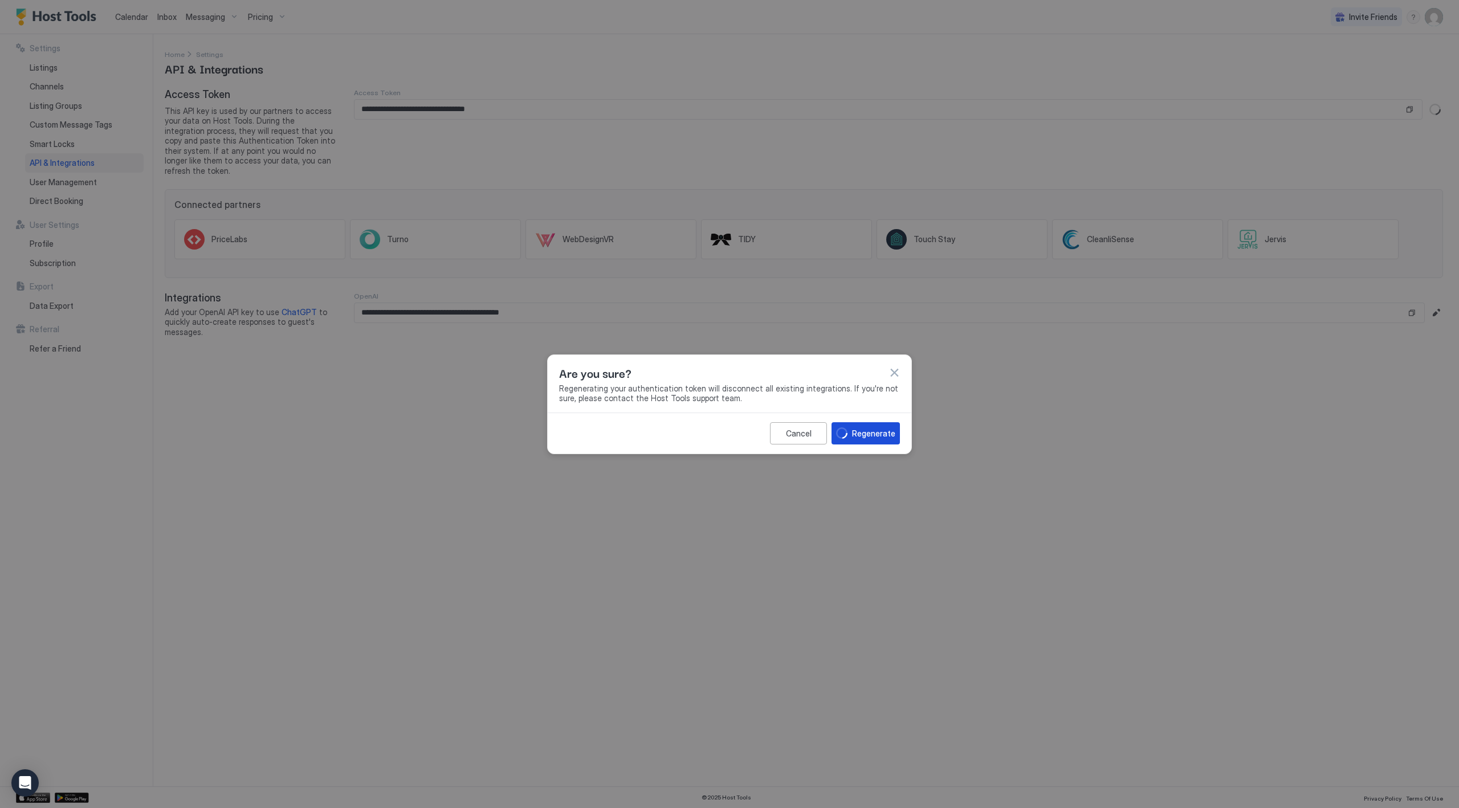 The image size is (1459, 808). I want to click on div: loading, so click(842, 433).